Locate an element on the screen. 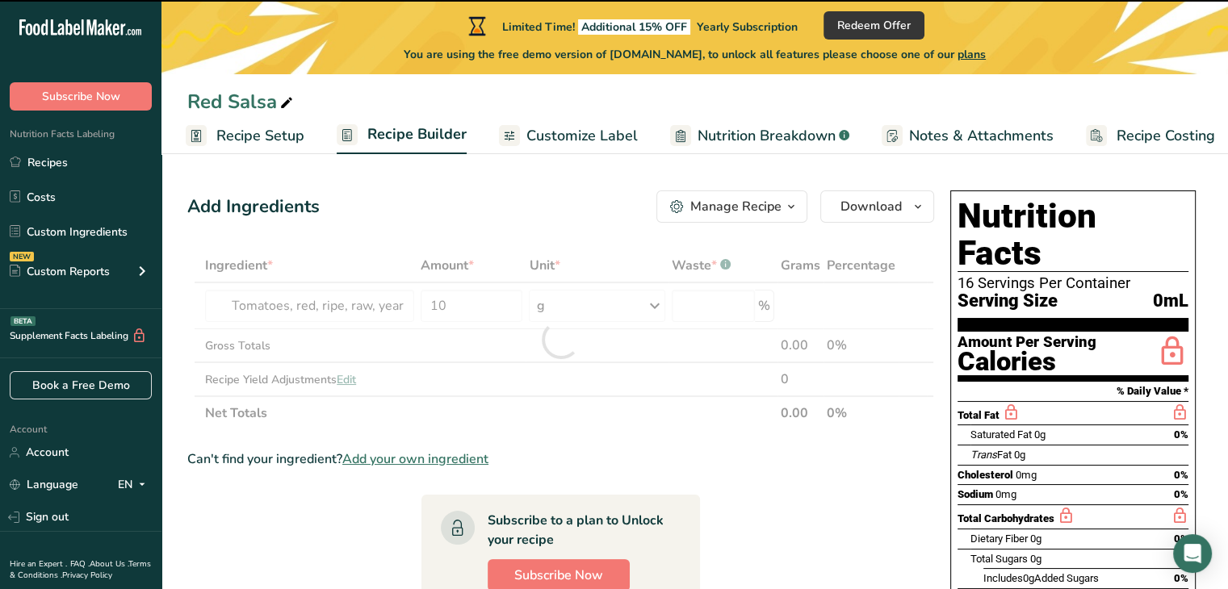  div: NEW is located at coordinates (22, 257).